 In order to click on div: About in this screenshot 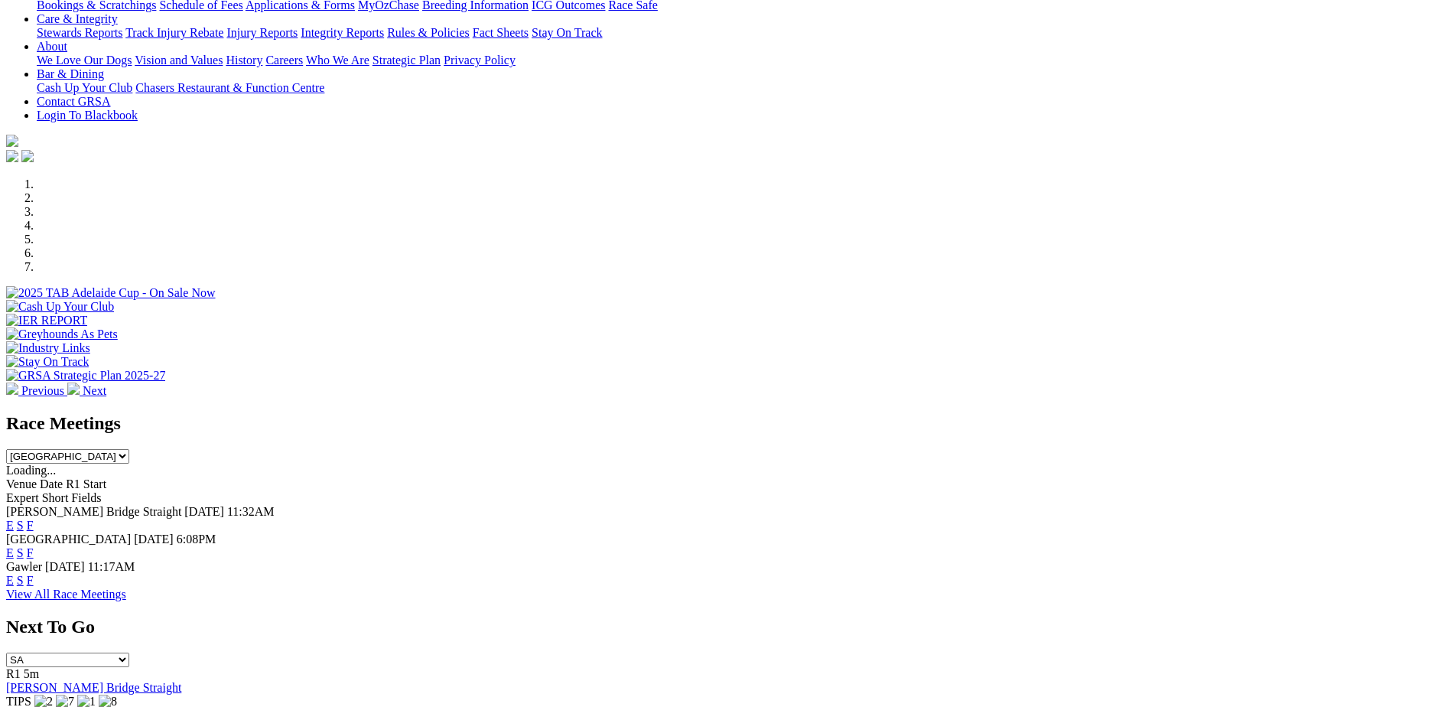, I will do `click(740, 60)`.